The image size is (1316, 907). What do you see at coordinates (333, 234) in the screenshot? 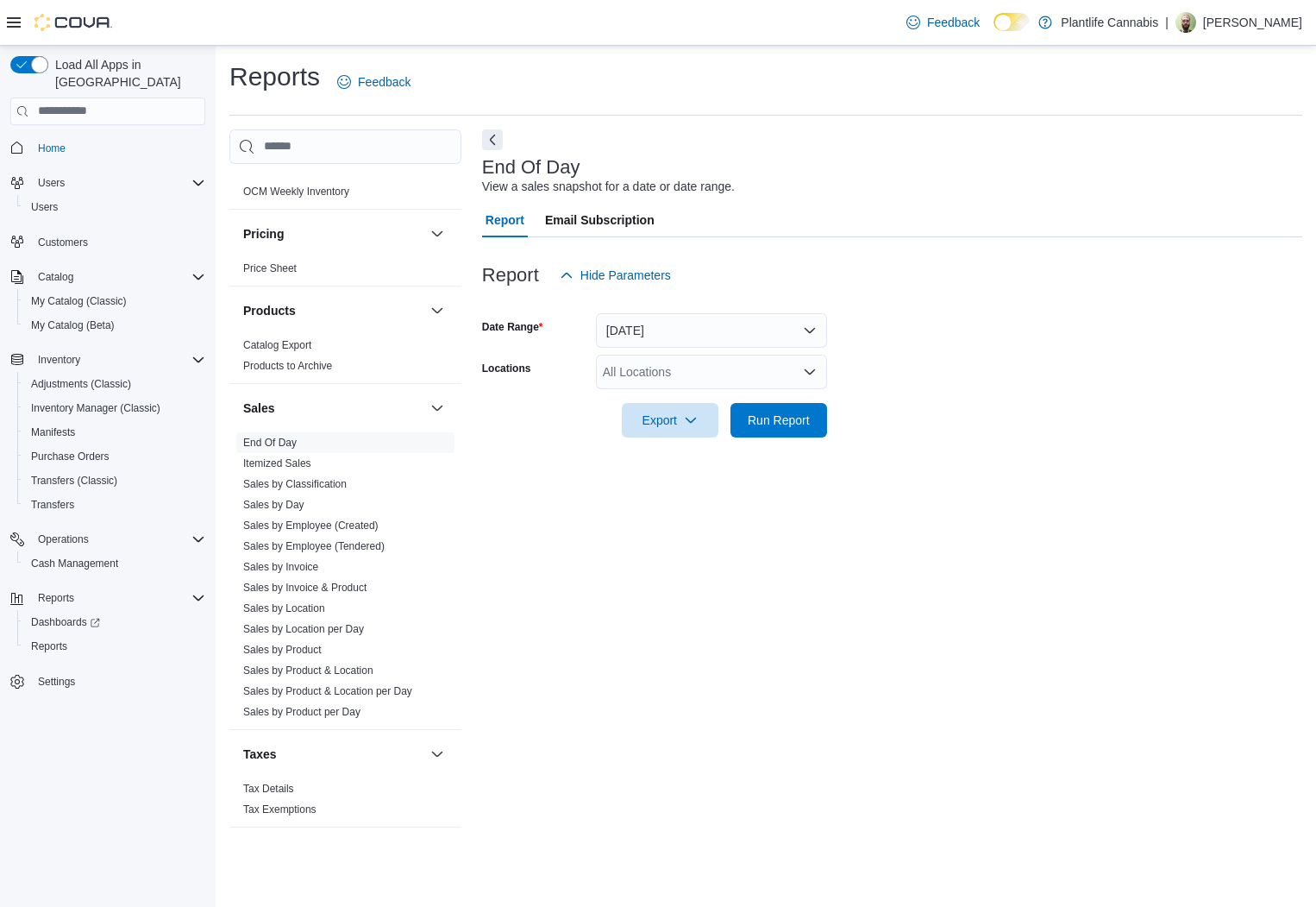
I see `button: Pricing` at bounding box center [333, 234].